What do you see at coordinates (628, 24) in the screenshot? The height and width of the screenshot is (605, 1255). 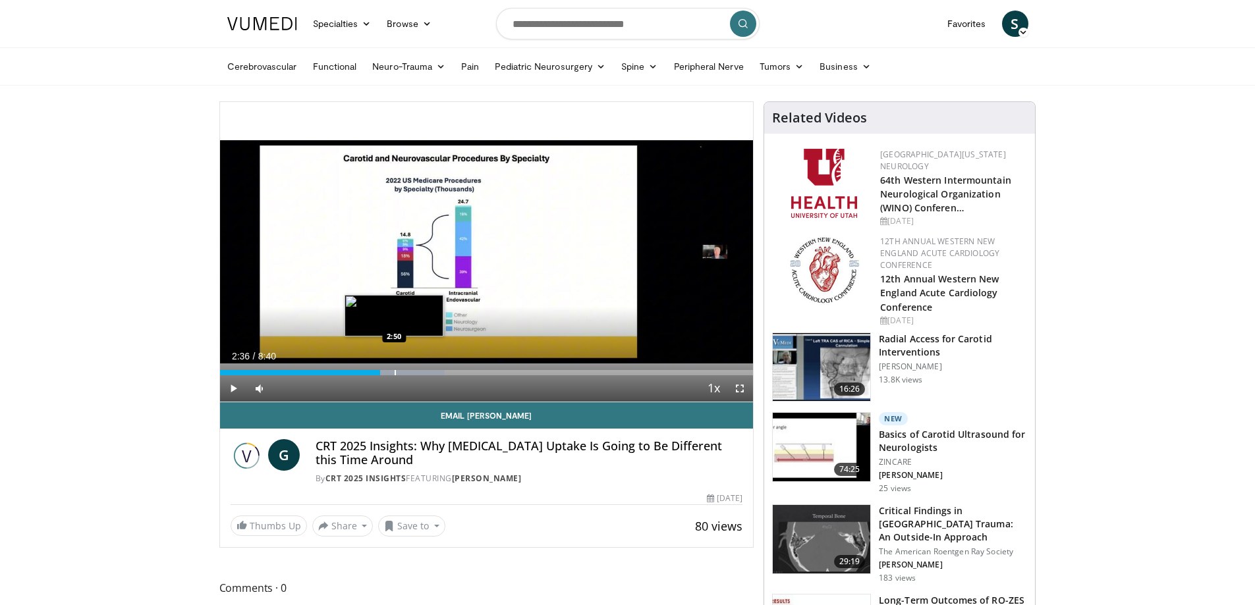 I see `input: Search topics, interventions` at bounding box center [628, 24].